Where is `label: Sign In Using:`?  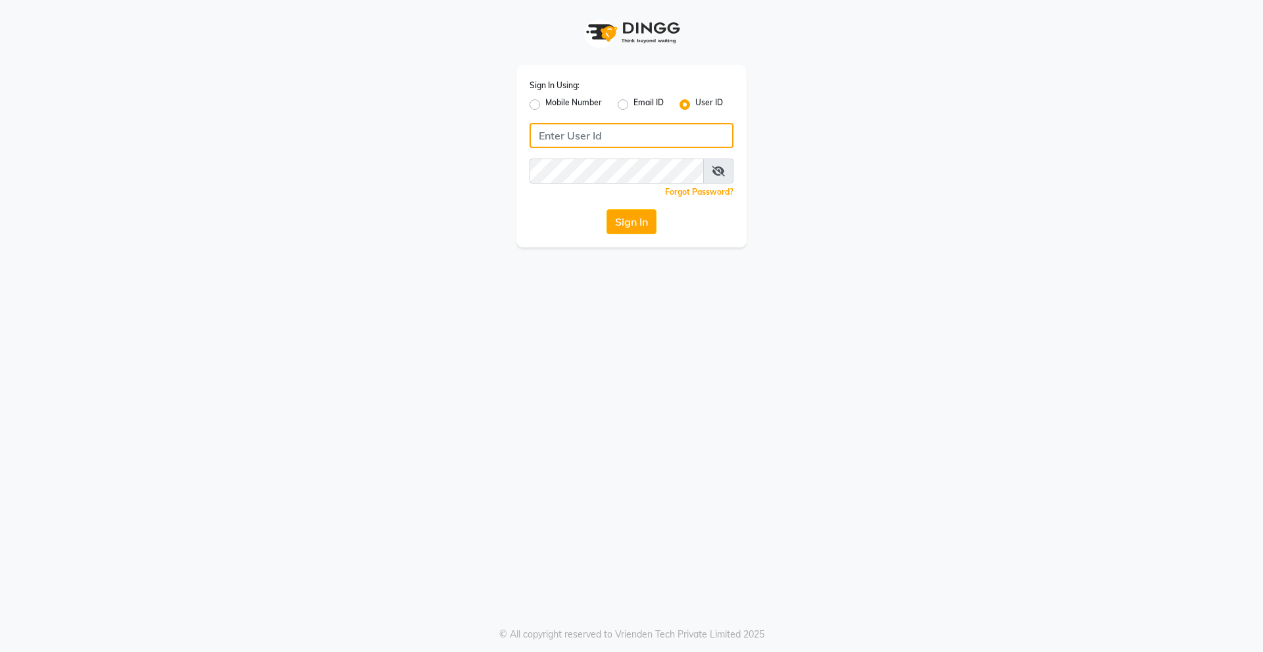
label: Sign In Using: is located at coordinates (555, 86).